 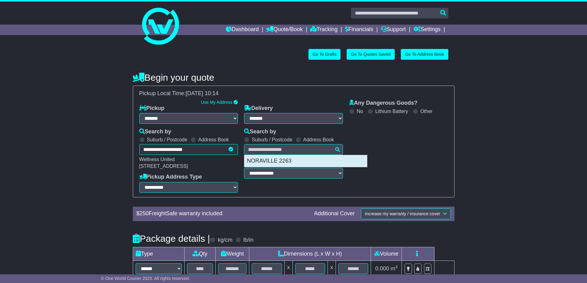 I want to click on a: Go To Quotes Saved, so click(x=371, y=54).